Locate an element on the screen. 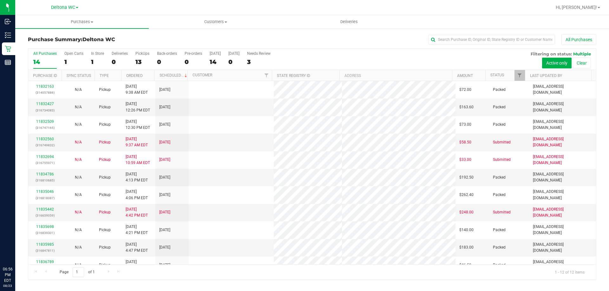 The image size is (609, 291). span: Multiple is located at coordinates (582, 54).